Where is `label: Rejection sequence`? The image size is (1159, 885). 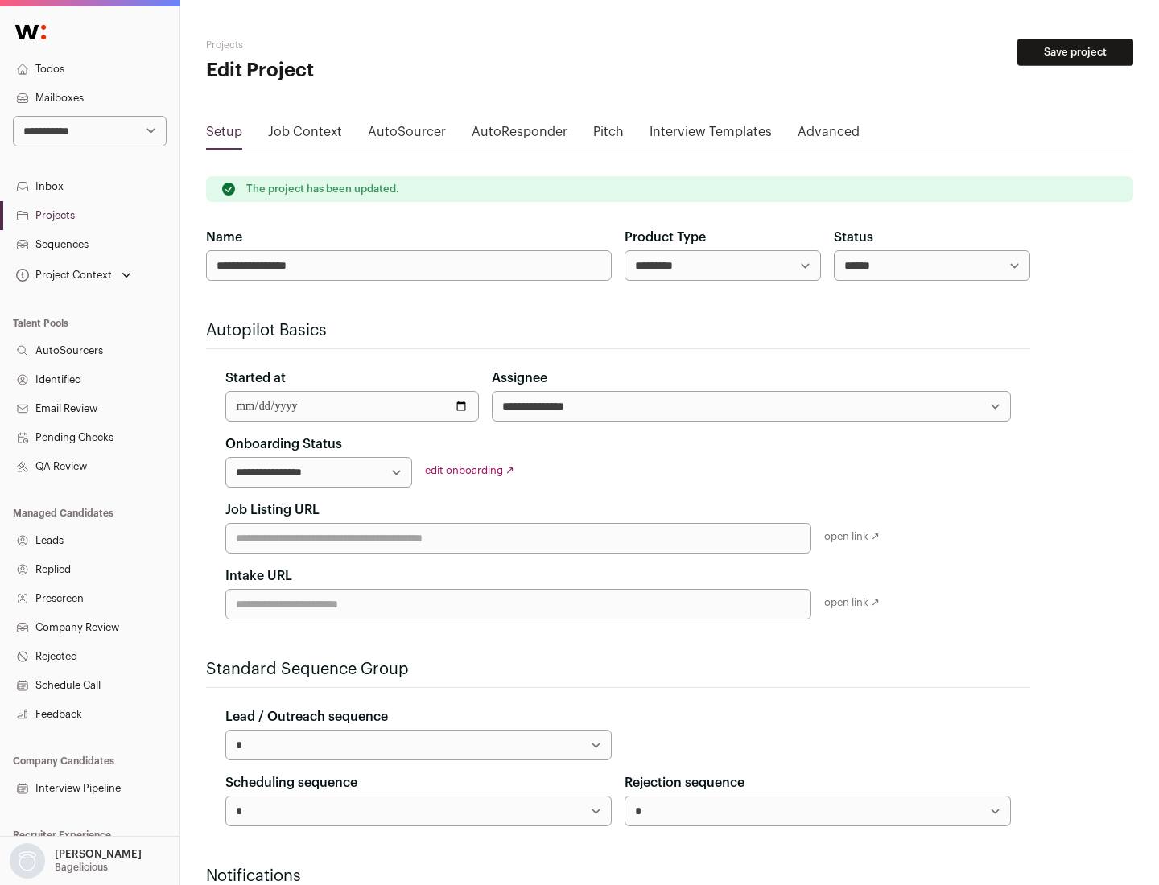
label: Rejection sequence is located at coordinates (684, 783).